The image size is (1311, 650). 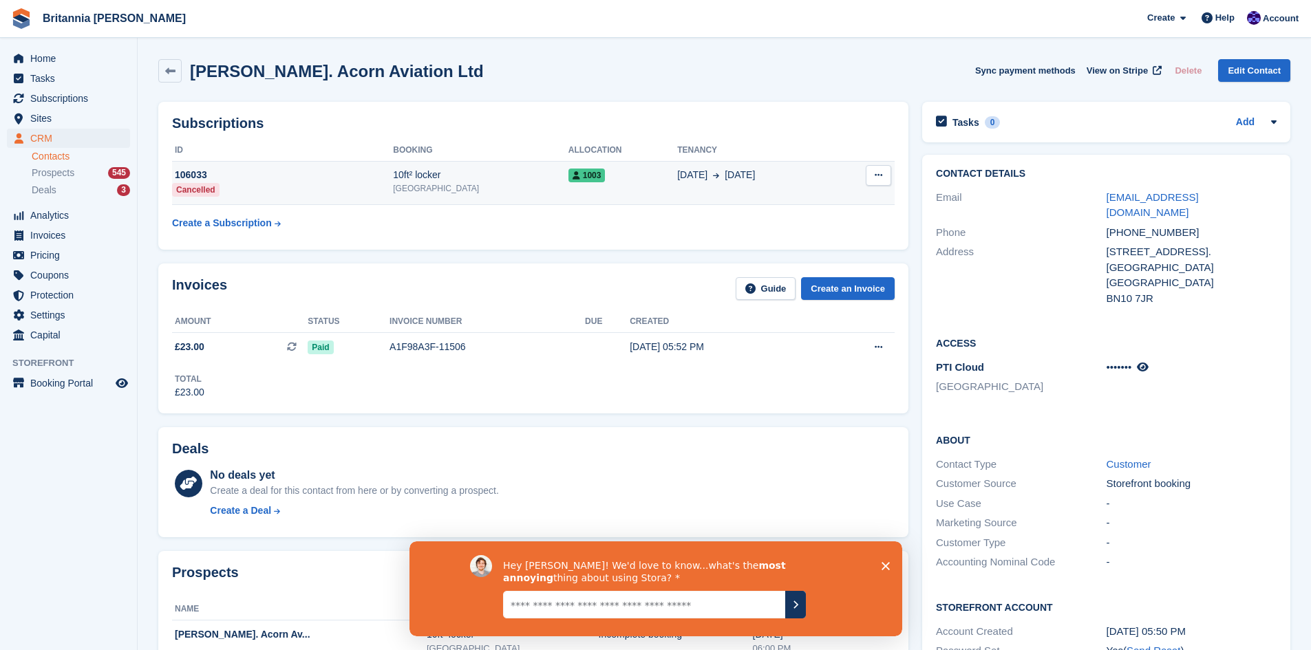 I want to click on span: Home, so click(x=72, y=59).